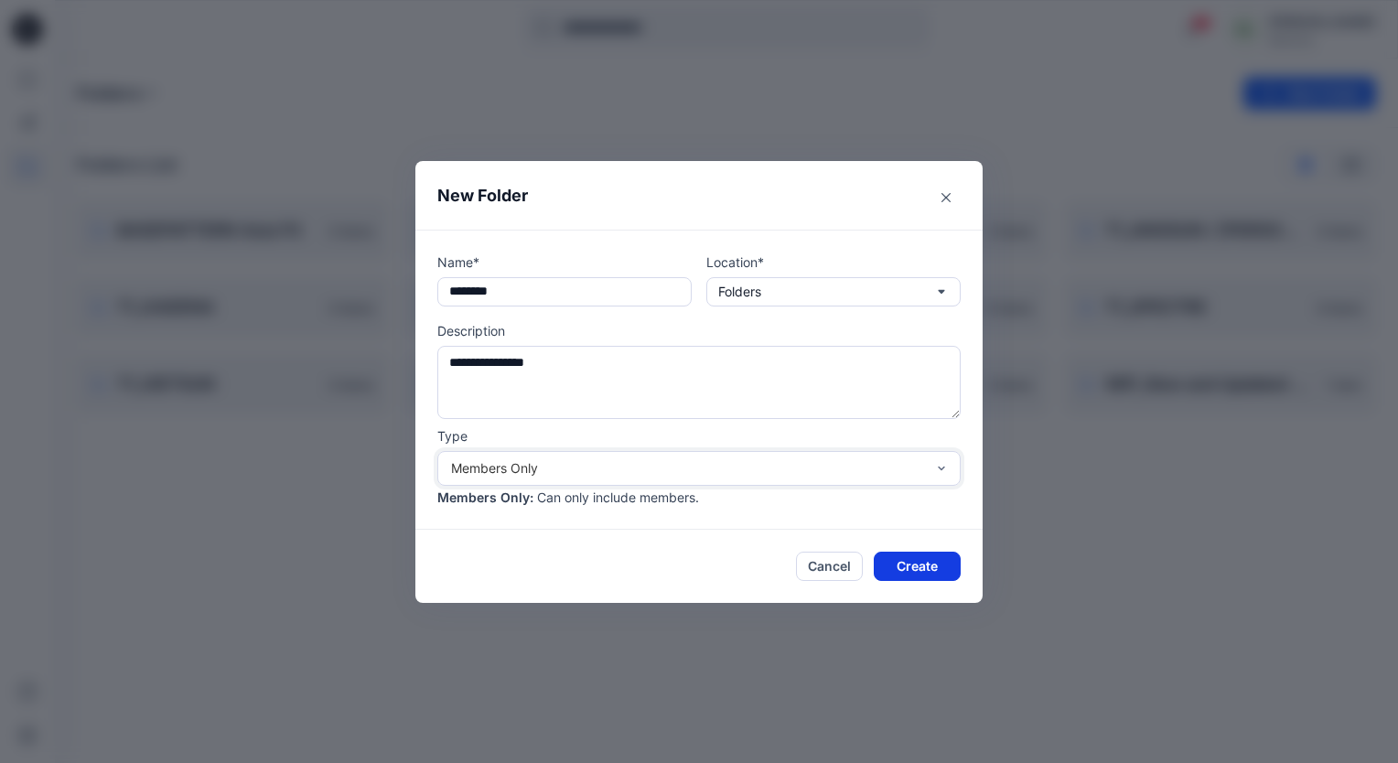  I want to click on p: Location*, so click(833, 262).